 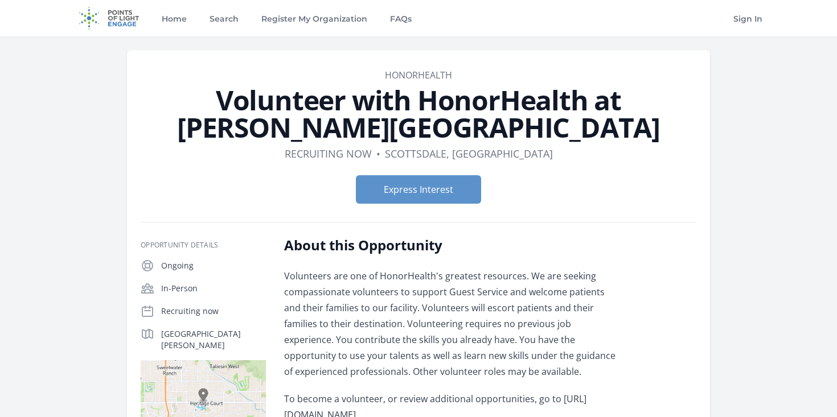 I want to click on h2: About this Opportunity, so click(x=450, y=245).